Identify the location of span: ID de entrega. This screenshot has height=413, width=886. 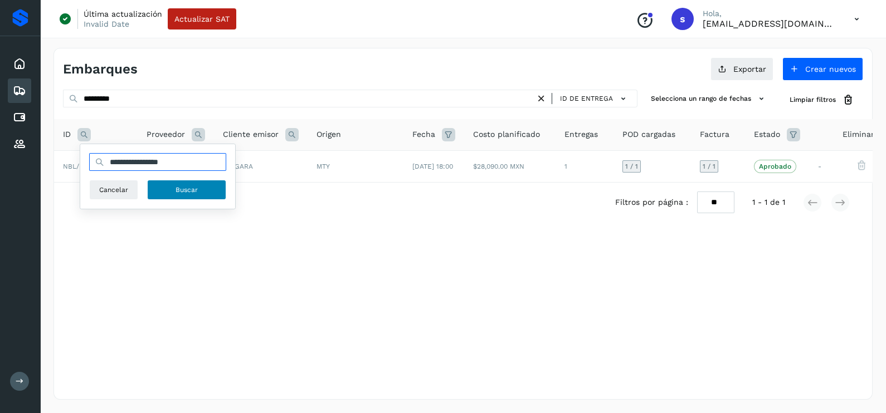
(586, 99).